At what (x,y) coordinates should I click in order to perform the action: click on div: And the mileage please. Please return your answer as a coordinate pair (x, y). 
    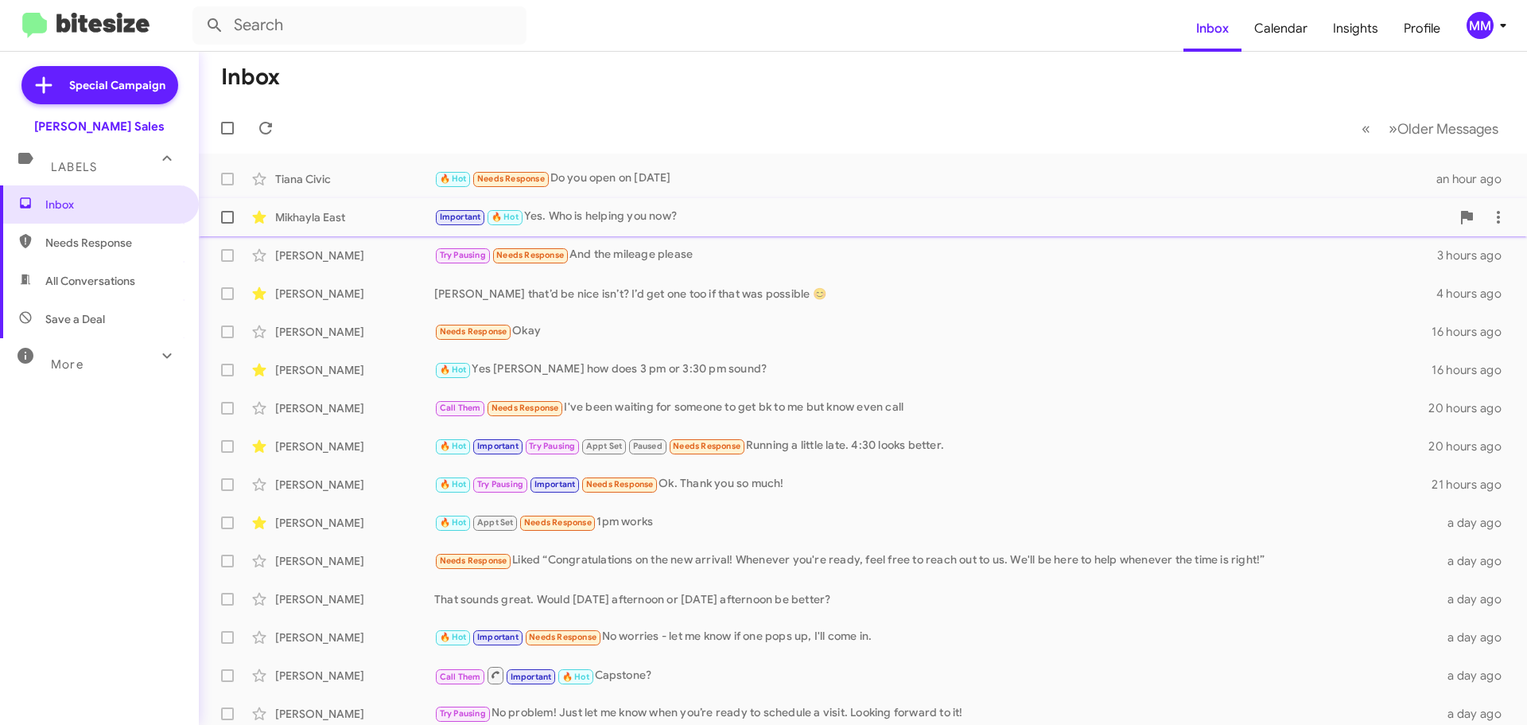
    Looking at the image, I should click on (935, 255).